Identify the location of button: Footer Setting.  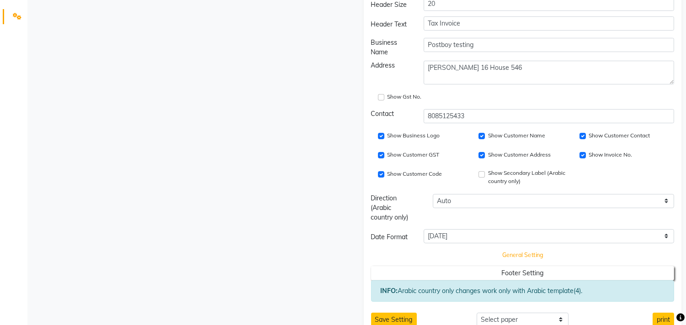
(523, 273).